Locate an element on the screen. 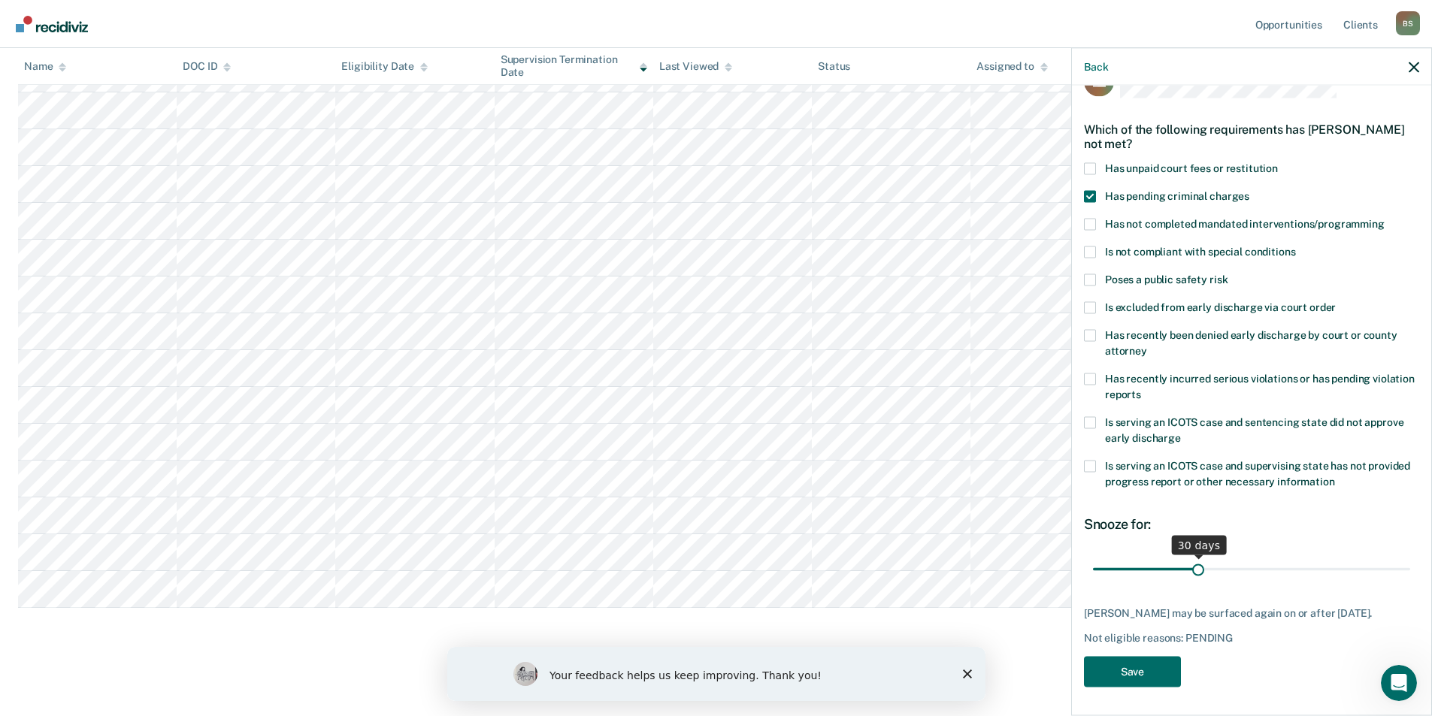 This screenshot has height=716, width=1432. span: Is serving an ICOTS case and sentencing state did not approve early discharge is located at coordinates (1254, 429).